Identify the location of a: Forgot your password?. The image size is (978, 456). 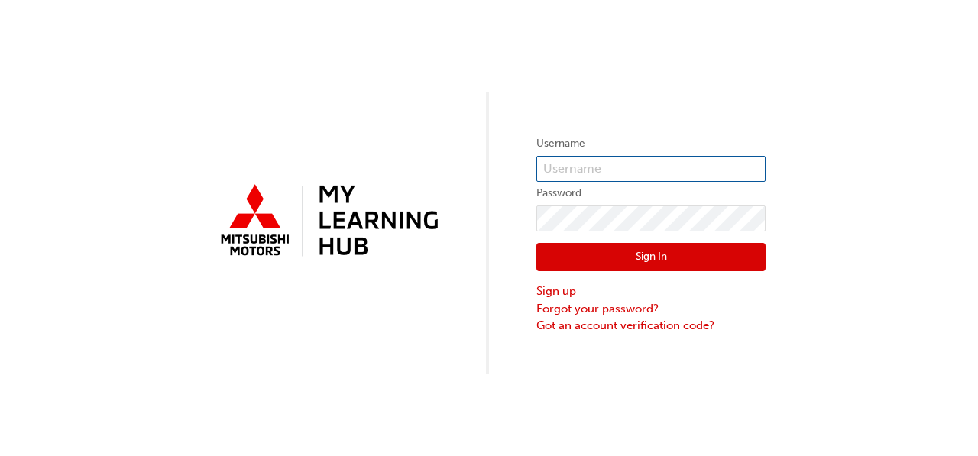
(651, 309).